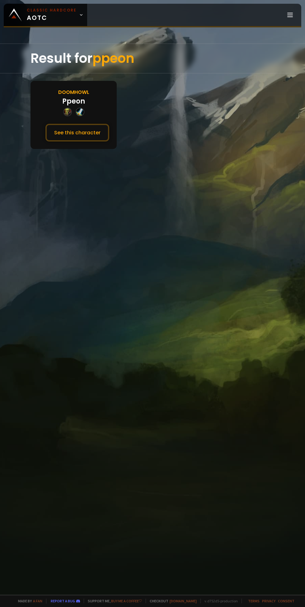 This screenshot has height=607, width=305. What do you see at coordinates (38, 601) in the screenshot?
I see `a: a fan` at bounding box center [38, 601].